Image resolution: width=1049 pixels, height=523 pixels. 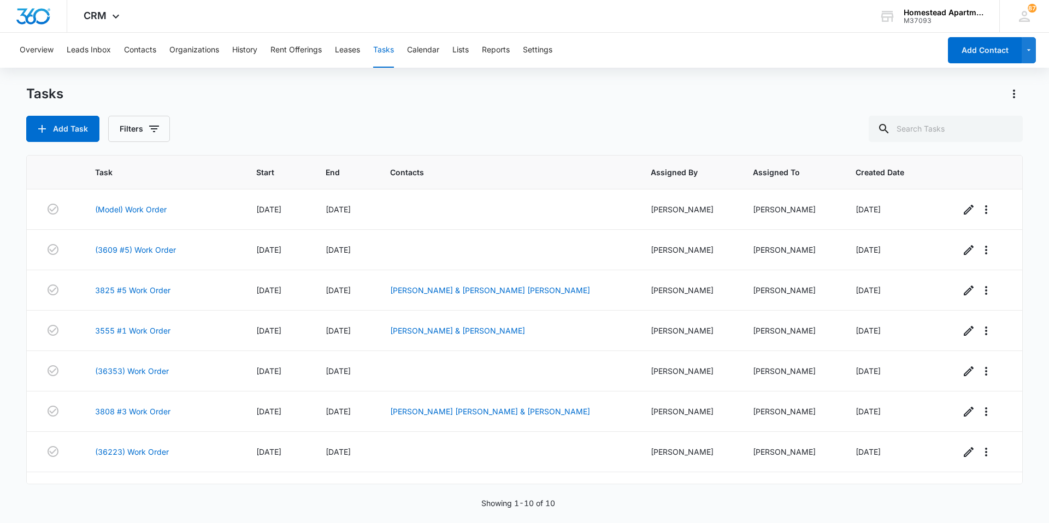 What do you see at coordinates (245, 50) in the screenshot?
I see `button: History` at bounding box center [245, 50].